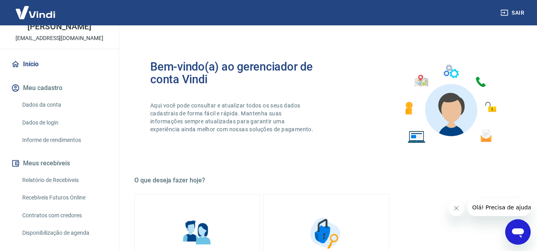 This screenshot has height=251, width=537. What do you see at coordinates (64, 140) in the screenshot?
I see `a: Informe de rendimentos` at bounding box center [64, 140].